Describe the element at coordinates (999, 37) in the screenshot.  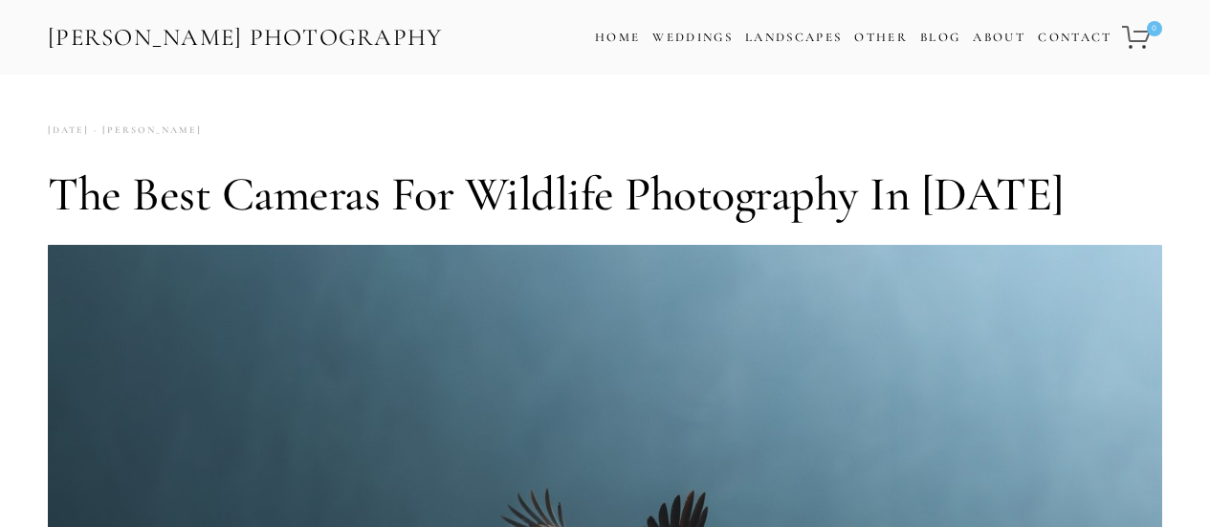
I see `a: About` at that location.